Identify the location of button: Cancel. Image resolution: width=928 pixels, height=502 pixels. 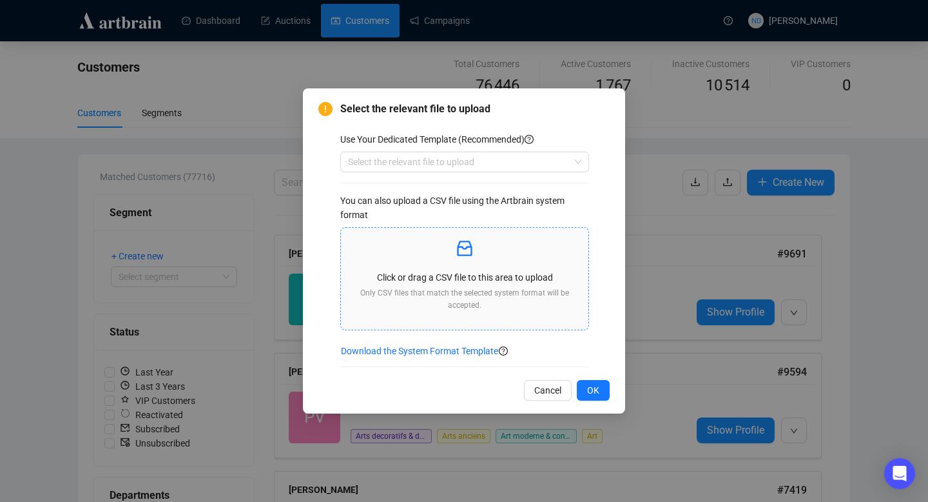
(548, 390).